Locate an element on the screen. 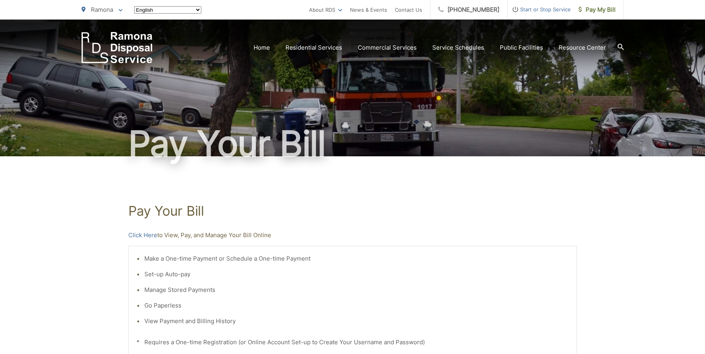 Image resolution: width=705 pixels, height=354 pixels. a: Service Schedules is located at coordinates (458, 48).